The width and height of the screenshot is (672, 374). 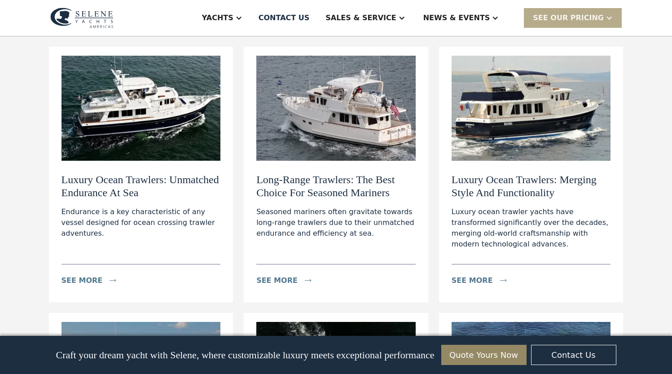 I want to click on div: Contact US, so click(x=284, y=18).